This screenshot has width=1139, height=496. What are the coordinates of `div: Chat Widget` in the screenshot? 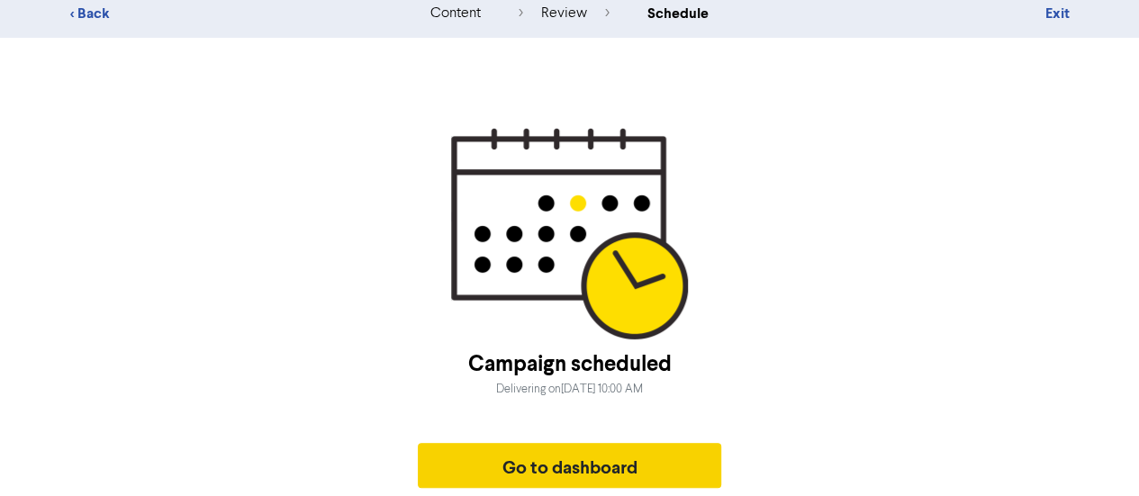 It's located at (1094, 453).